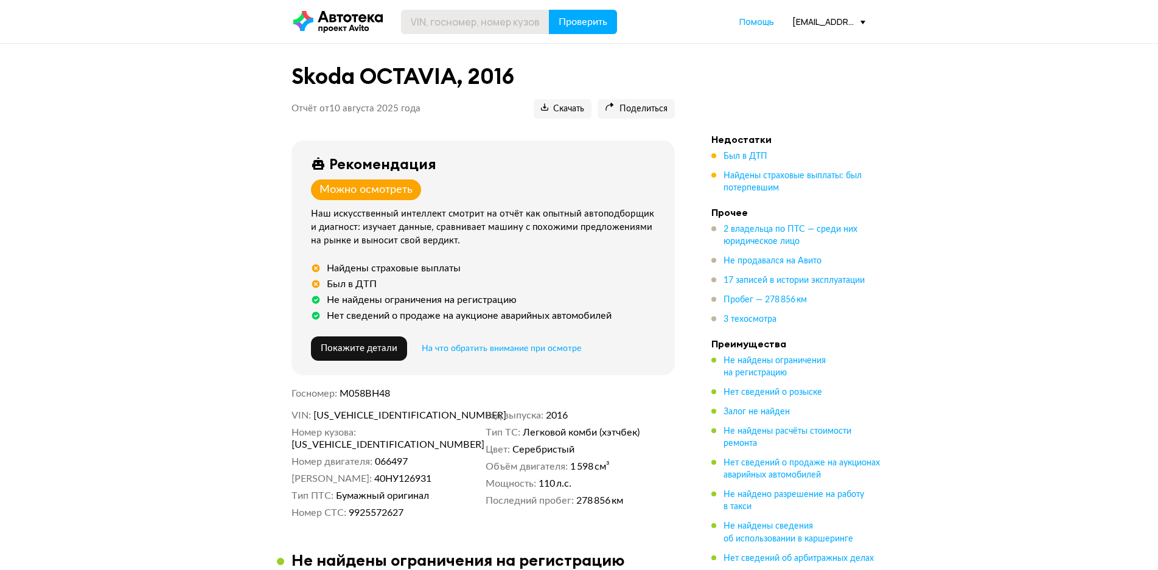 This screenshot has width=1158, height=570. Describe the element at coordinates (749, 319) in the screenshot. I see `span: 3 техосмотра` at that location.